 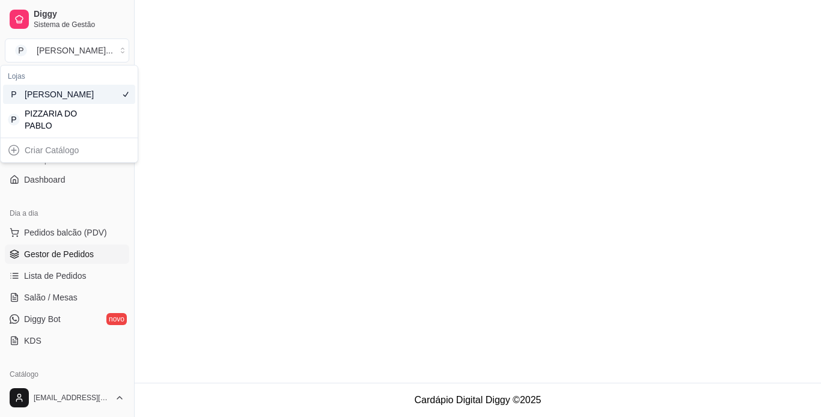 What do you see at coordinates (44, 180) in the screenshot?
I see `span: Dashboard` at bounding box center [44, 180].